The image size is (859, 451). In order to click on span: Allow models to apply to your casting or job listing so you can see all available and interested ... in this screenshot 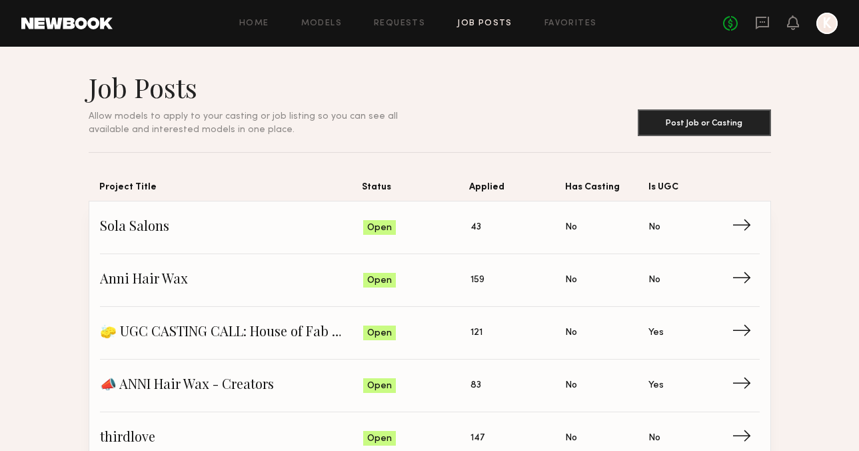, I will do `click(243, 123)`.